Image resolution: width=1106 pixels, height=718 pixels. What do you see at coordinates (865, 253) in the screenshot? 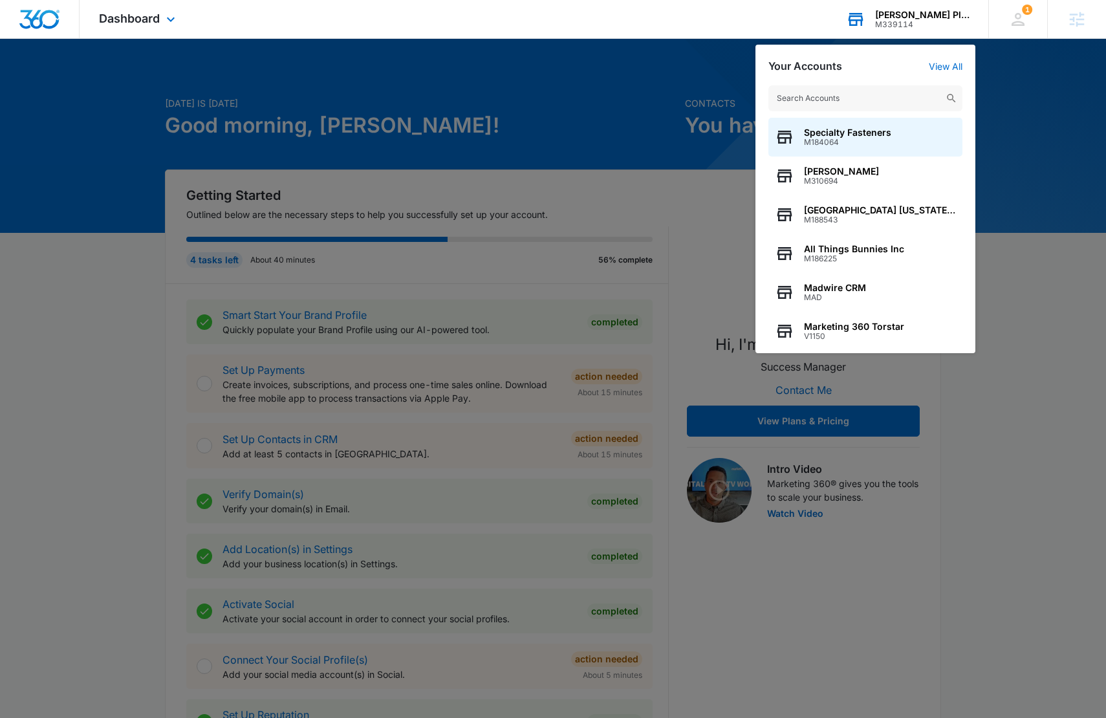
I see `button: All Things Bunnies IncM186225` at bounding box center [865, 253].